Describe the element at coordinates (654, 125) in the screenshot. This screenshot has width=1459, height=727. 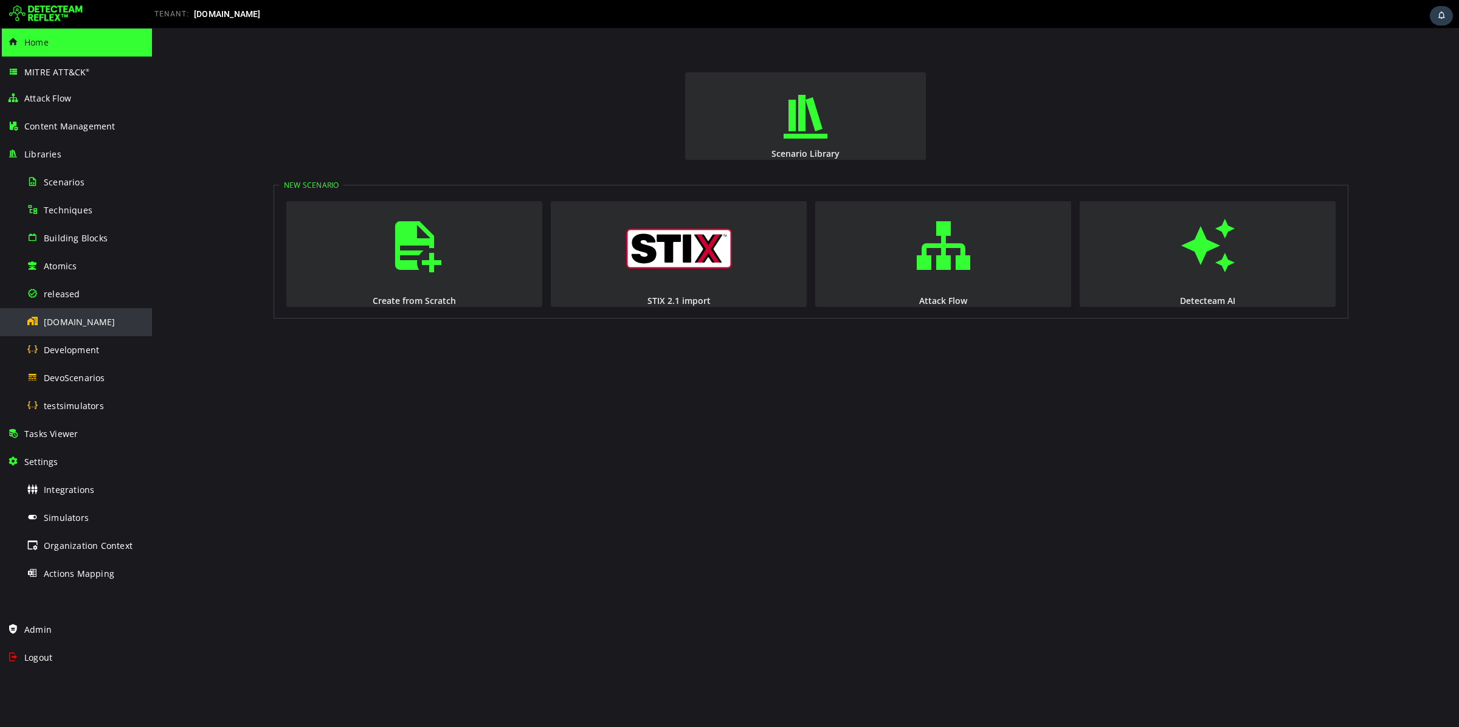
I see `div: Scenario Library` at that location.